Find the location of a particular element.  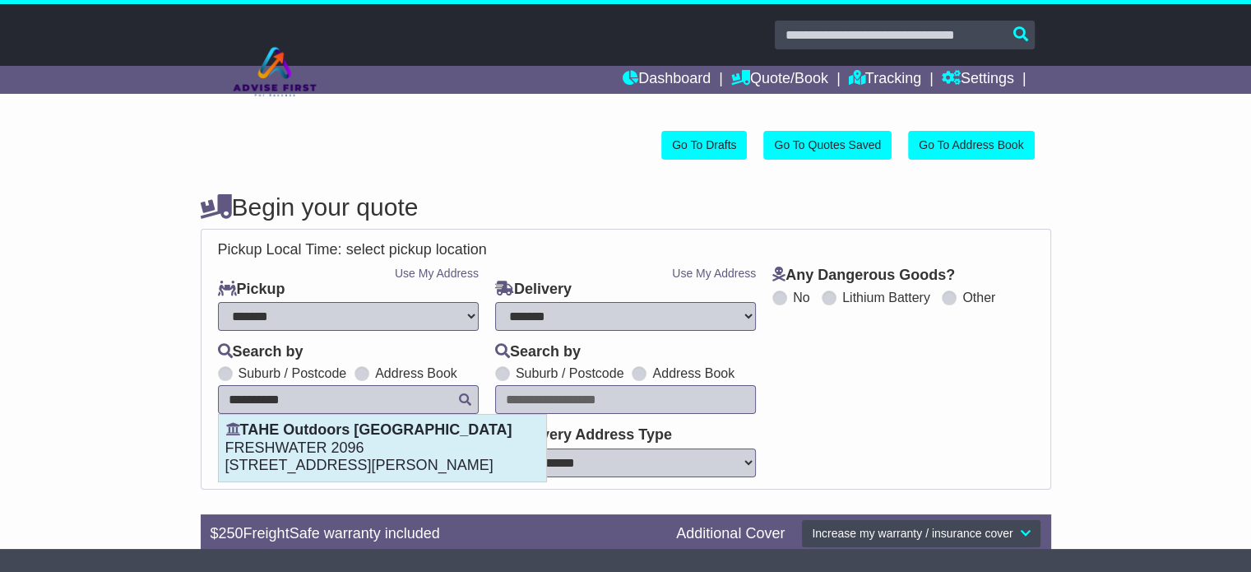

a: Dashboard is located at coordinates (666, 80).